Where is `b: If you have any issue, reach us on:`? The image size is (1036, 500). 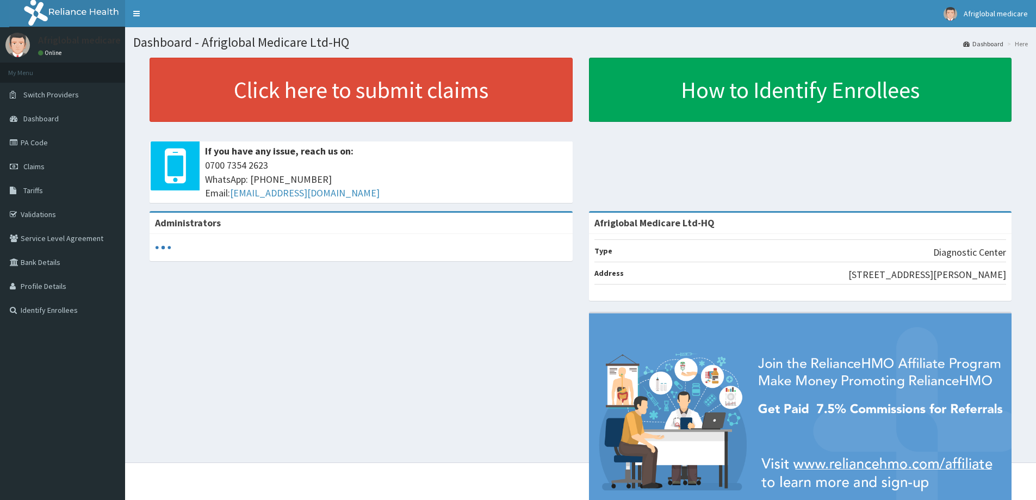 b: If you have any issue, reach us on: is located at coordinates (279, 151).